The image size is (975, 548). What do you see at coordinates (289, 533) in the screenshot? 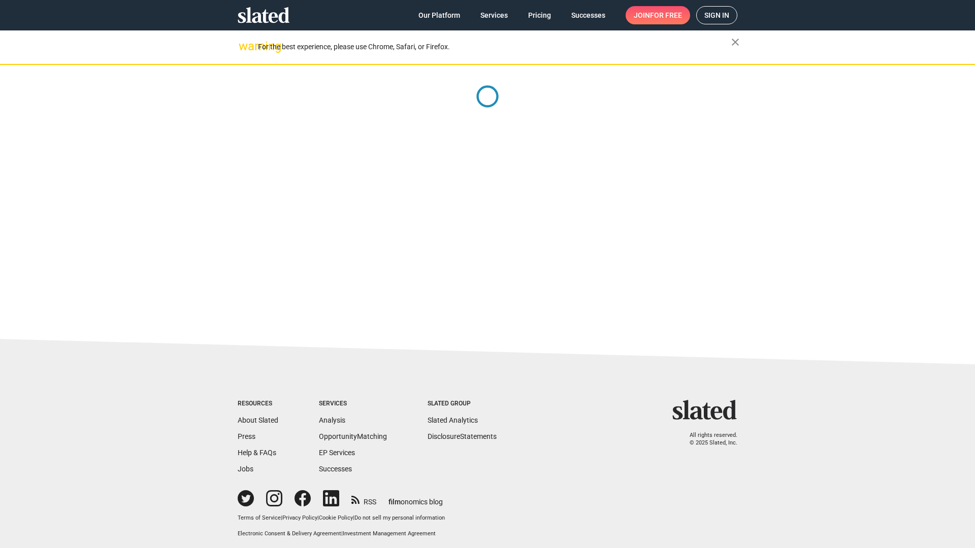
I see `a: Electronic Consent & Delivery Agreement` at bounding box center [289, 533].